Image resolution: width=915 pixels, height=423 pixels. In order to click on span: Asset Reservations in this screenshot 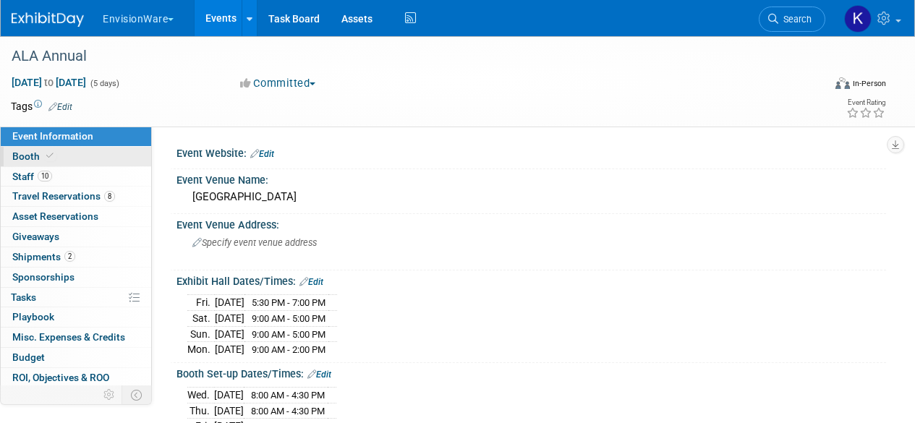, I will do `click(55, 216)`.